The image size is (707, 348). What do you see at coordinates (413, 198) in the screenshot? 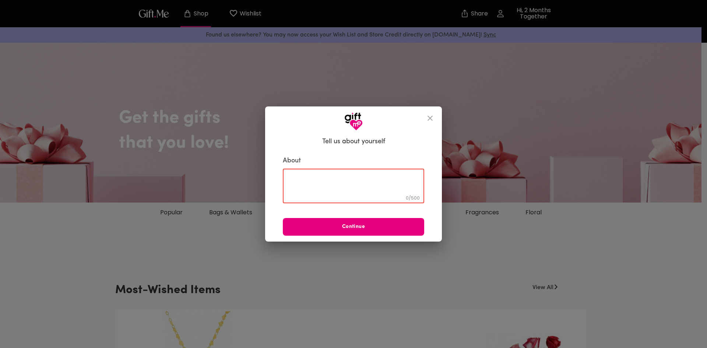
I see `span: 0 / 500` at bounding box center [413, 198].